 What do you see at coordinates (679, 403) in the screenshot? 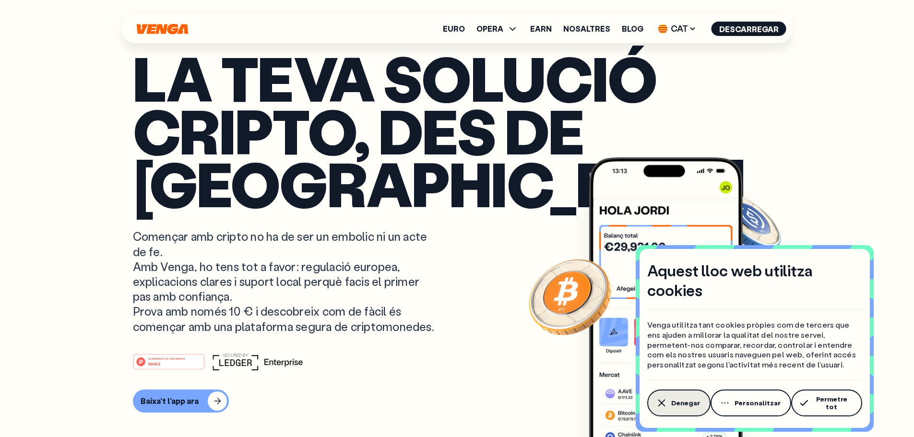
I see `button: Denegar` at bounding box center [679, 403].